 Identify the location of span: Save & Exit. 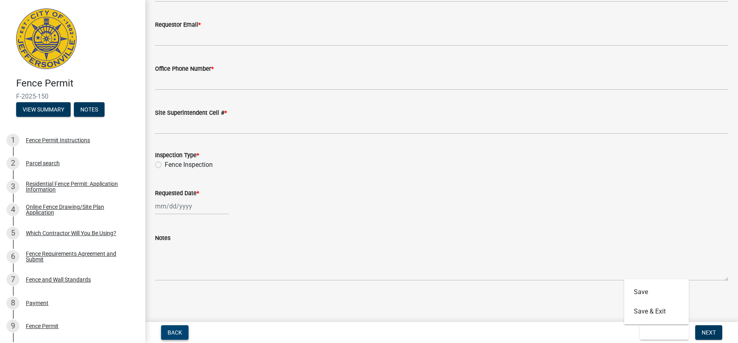
(661, 332).